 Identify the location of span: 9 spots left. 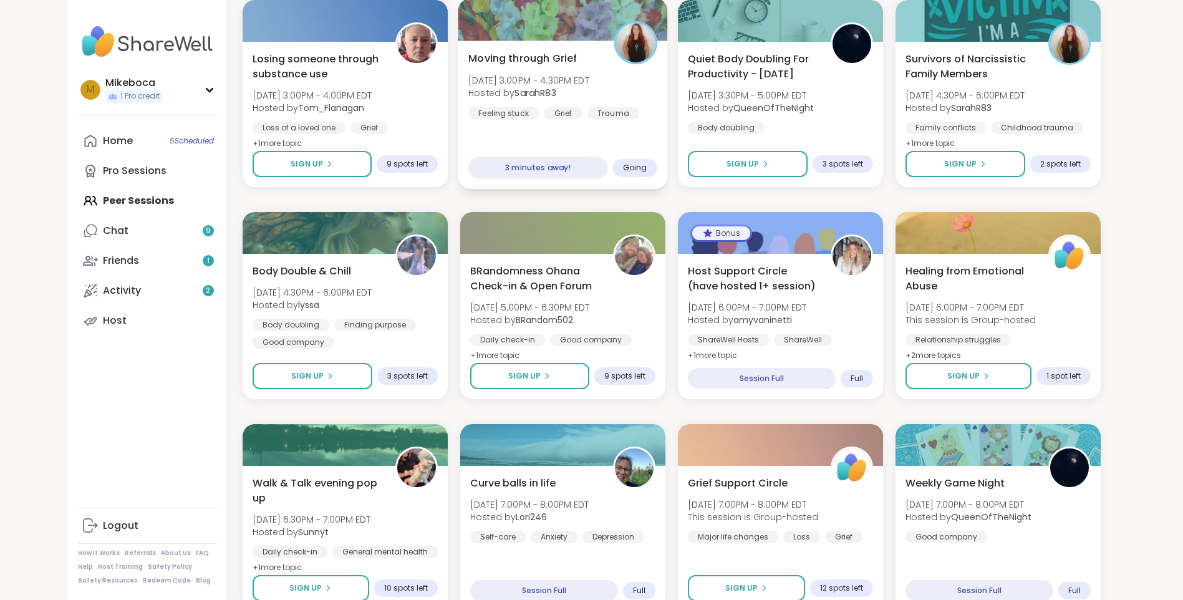
(407, 164).